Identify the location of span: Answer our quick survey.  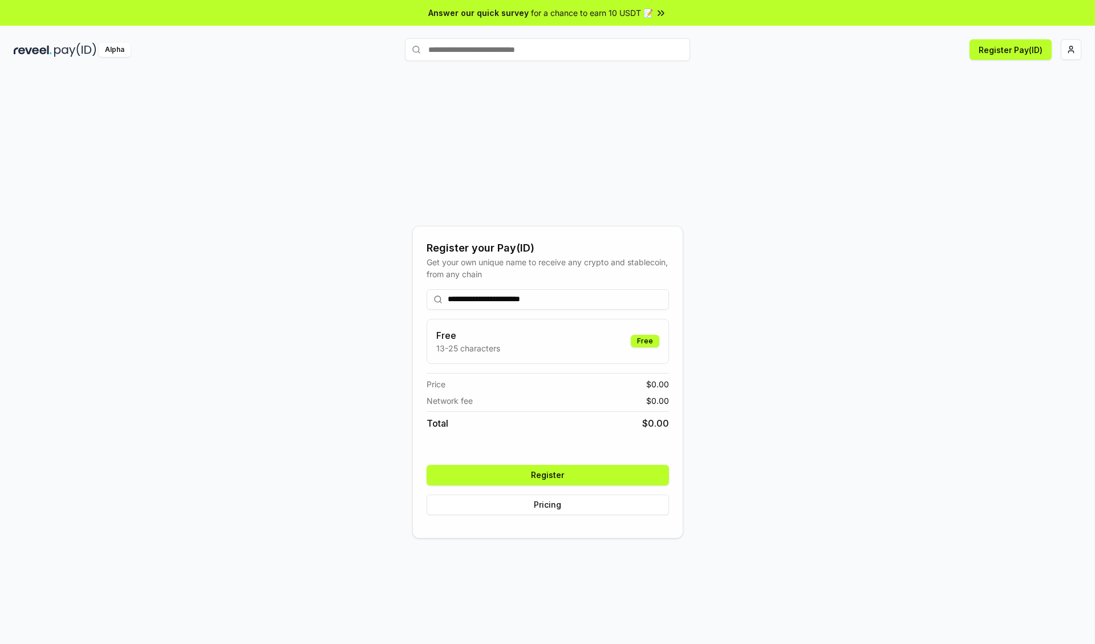
(478, 13).